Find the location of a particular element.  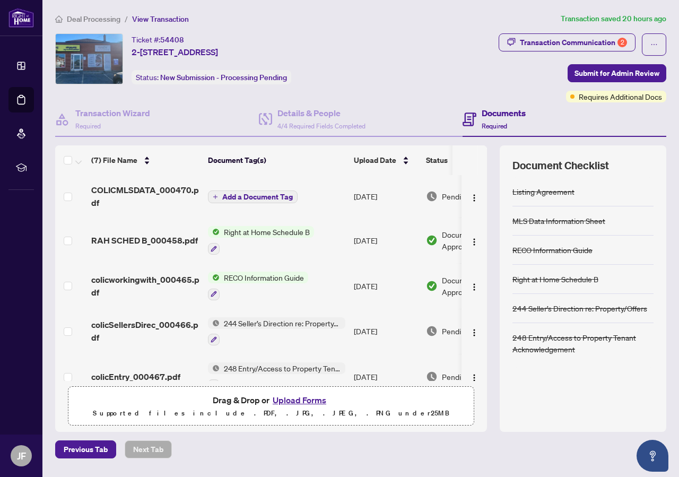

span: colicSellersDirec_000466.pdf is located at coordinates (145, 331).